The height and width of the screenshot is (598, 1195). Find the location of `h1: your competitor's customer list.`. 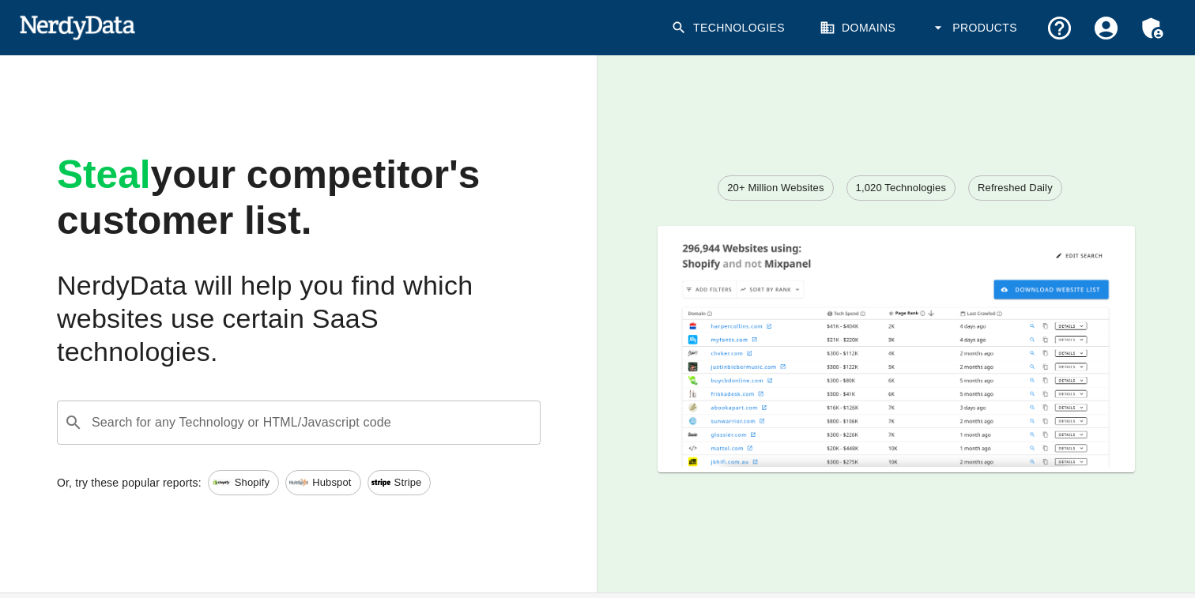

h1: your competitor's customer list. is located at coordinates (299, 198).